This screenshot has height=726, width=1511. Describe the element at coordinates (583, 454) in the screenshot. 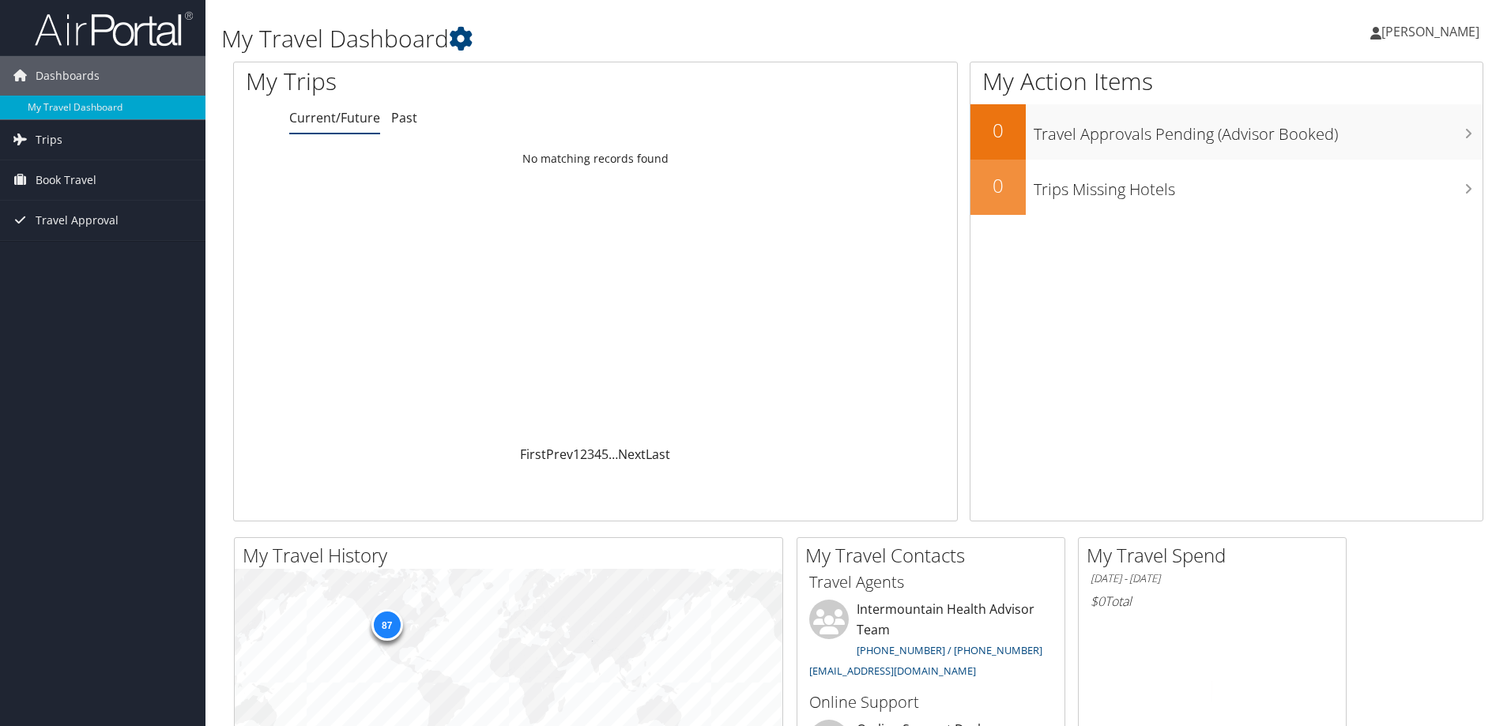

I see `a: 2` at that location.